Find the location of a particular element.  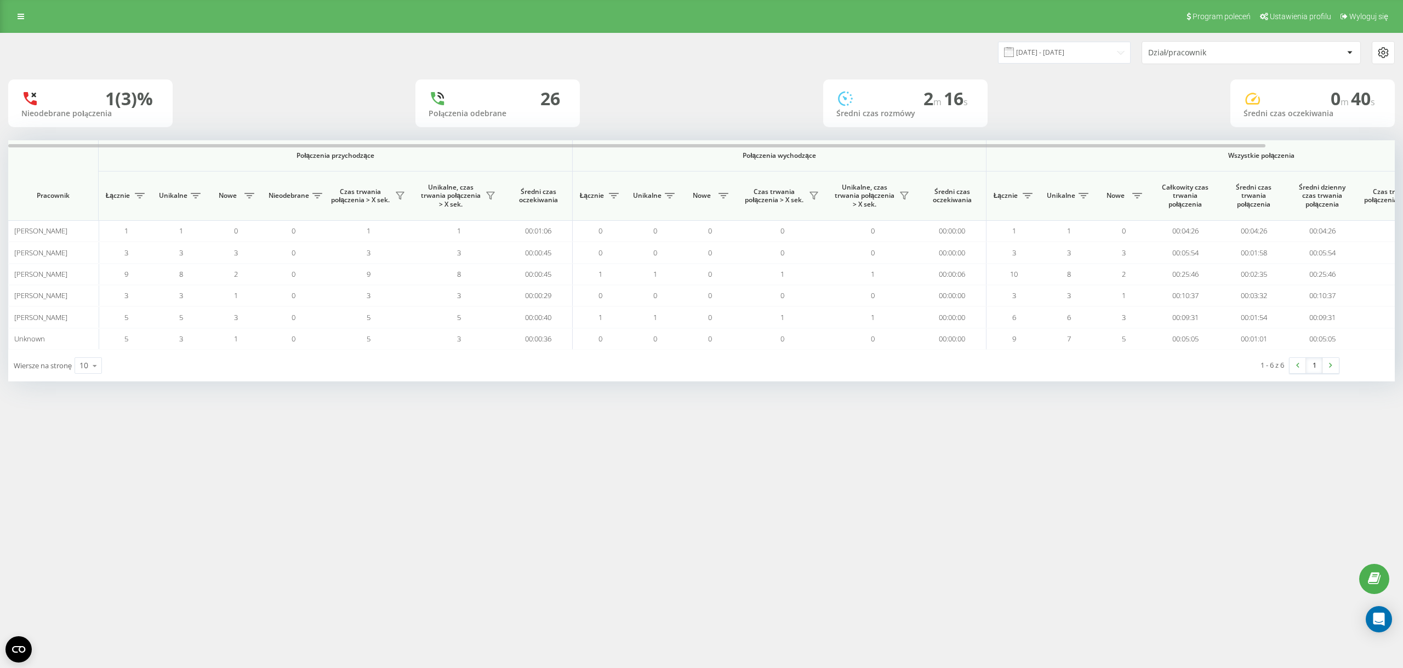

div: Nieodebrane połączenia is located at coordinates (90, 113).